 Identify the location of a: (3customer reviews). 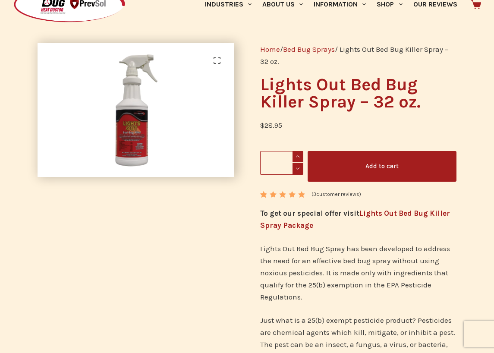
(336, 195).